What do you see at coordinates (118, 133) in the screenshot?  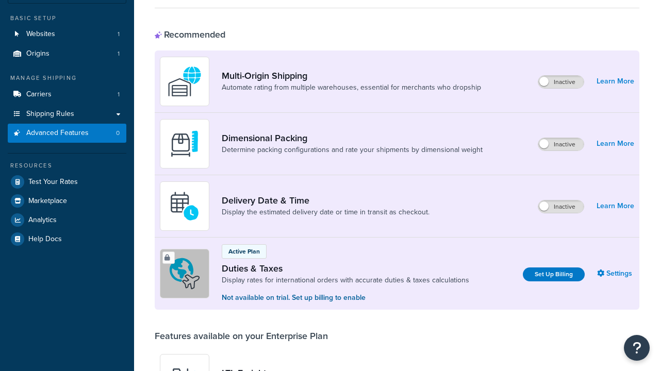 I see `span: 0` at bounding box center [118, 133].